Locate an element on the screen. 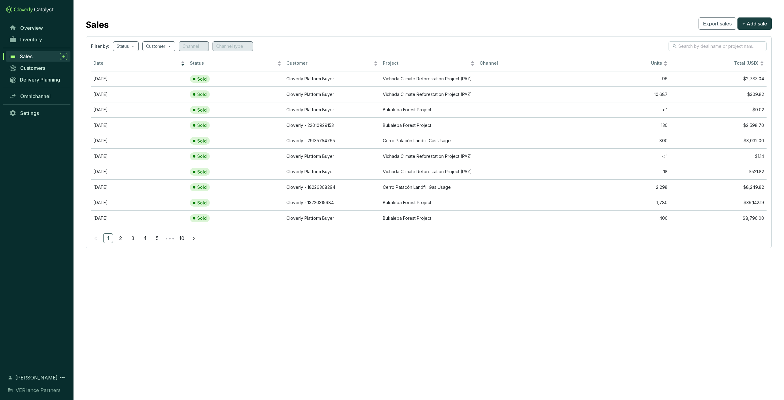  th: Channel is located at coordinates (525, 63).